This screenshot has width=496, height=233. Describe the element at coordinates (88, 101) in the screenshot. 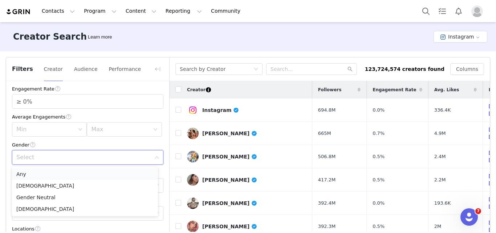

I see `input: Engagement Rate` at that location.